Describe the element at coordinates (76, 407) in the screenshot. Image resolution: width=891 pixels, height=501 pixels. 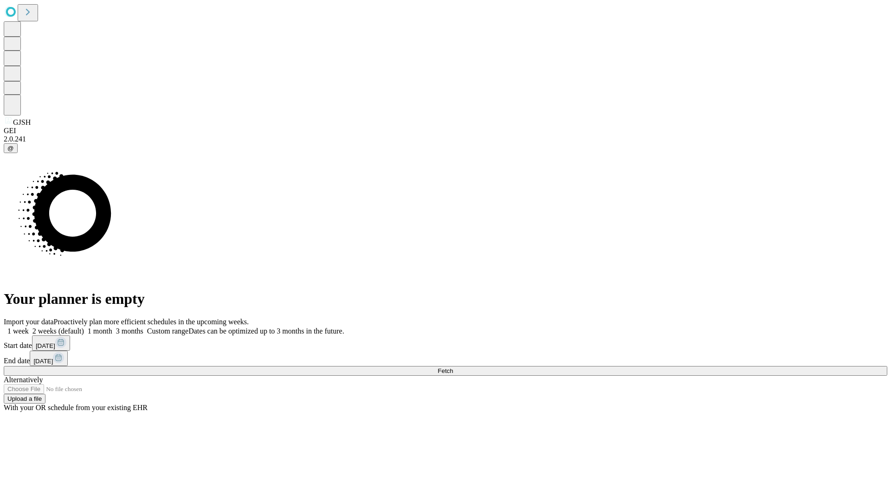
I see `span: With your OR schedule from your existing EHR` at that location.